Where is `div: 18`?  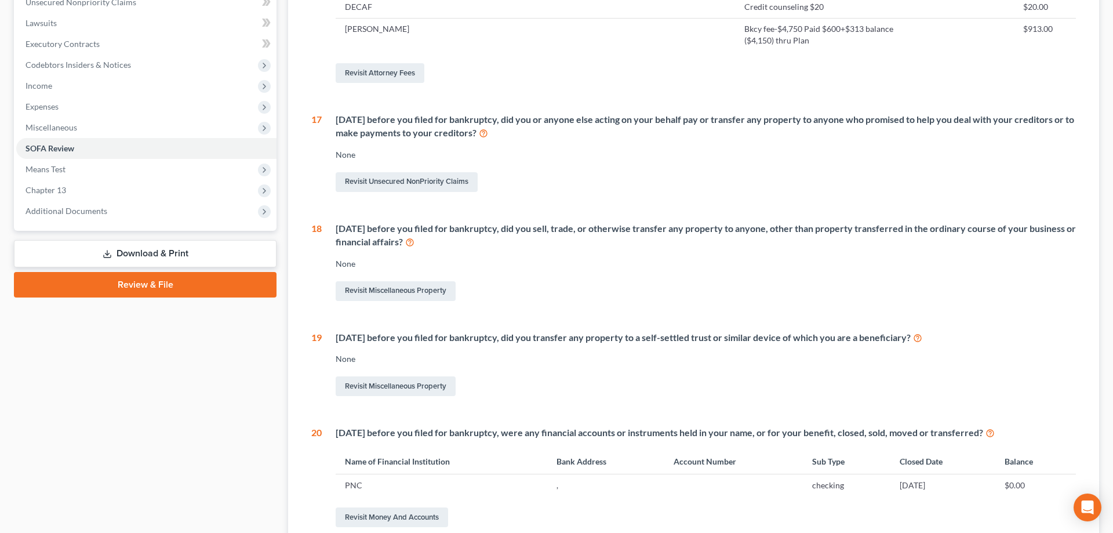 div: 18 is located at coordinates (317, 263).